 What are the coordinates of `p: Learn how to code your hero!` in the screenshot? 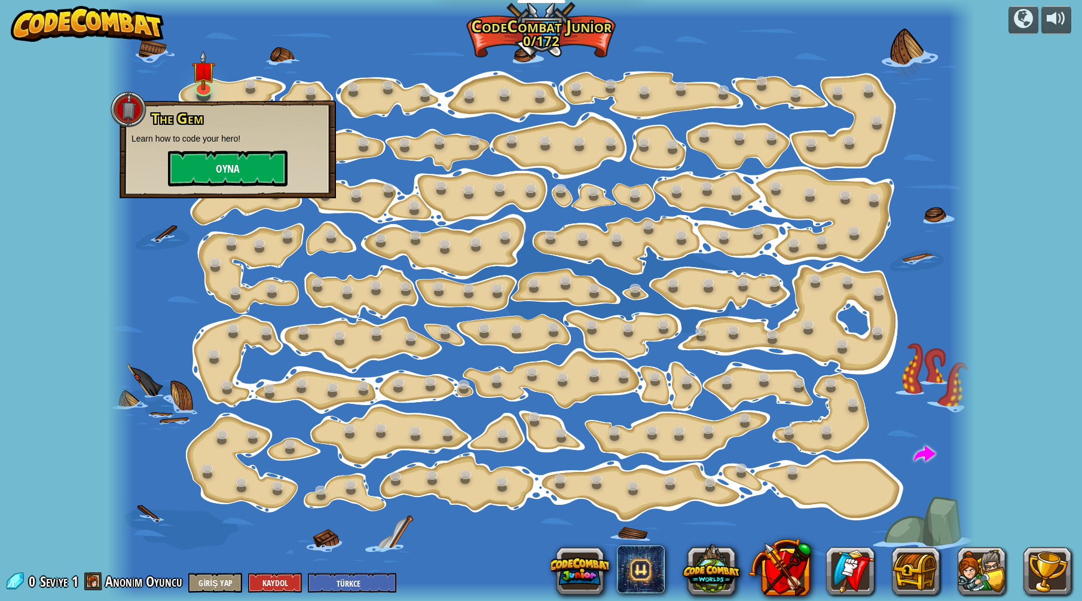 It's located at (228, 139).